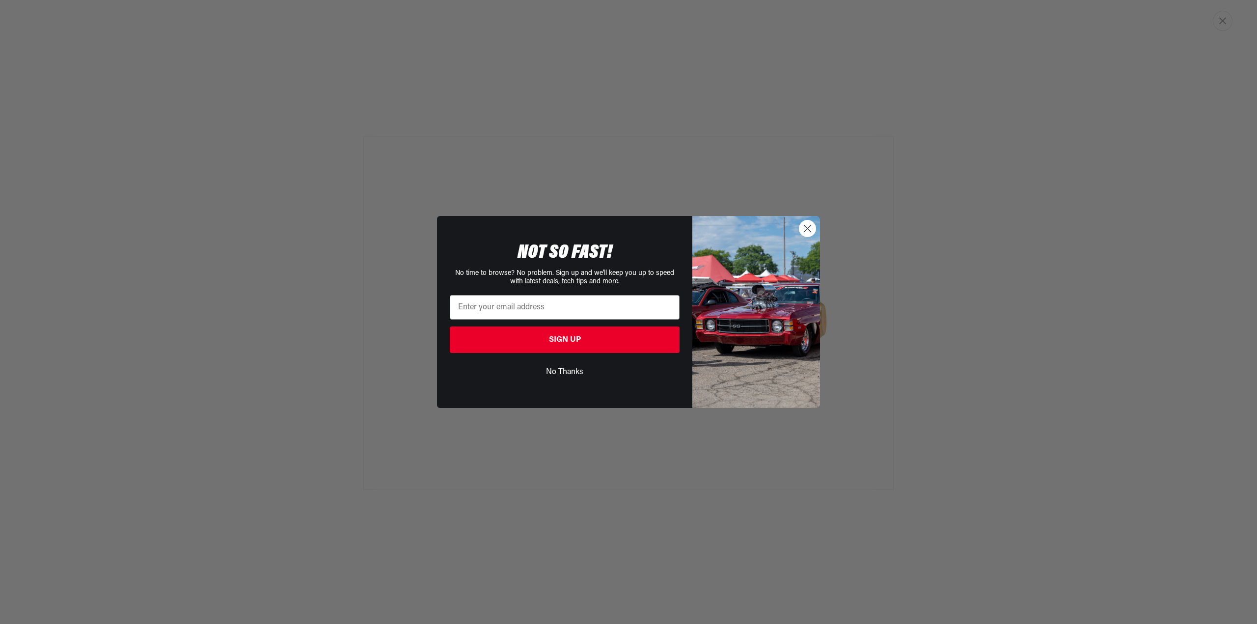 This screenshot has width=1257, height=624. What do you see at coordinates (565, 340) in the screenshot?
I see `button: SIGN UP` at bounding box center [565, 340].